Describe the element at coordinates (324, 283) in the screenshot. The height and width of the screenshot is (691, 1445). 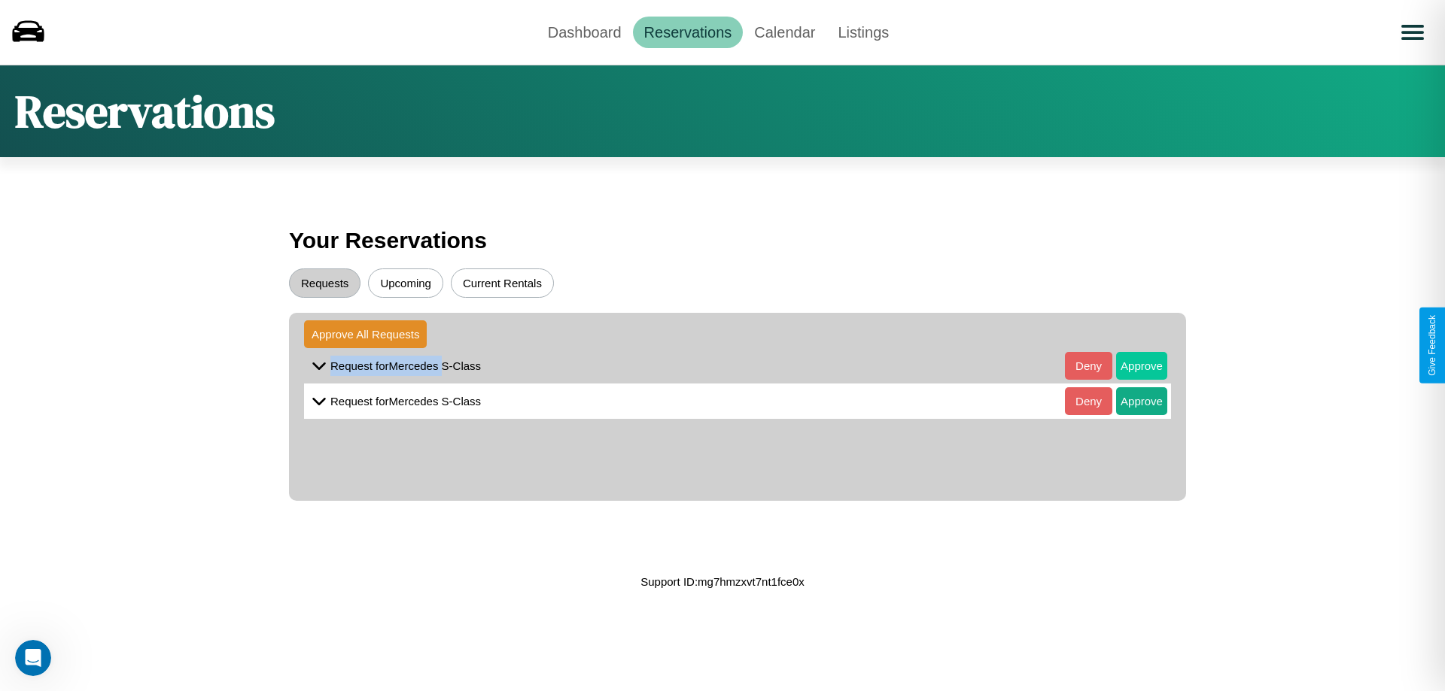
I see `button: Requests` at that location.